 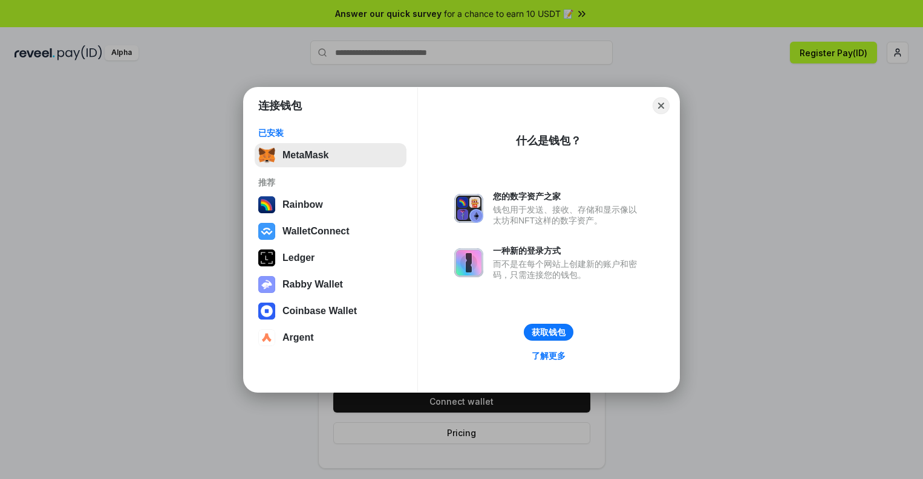 I want to click on div: MetaMask, so click(x=305, y=155).